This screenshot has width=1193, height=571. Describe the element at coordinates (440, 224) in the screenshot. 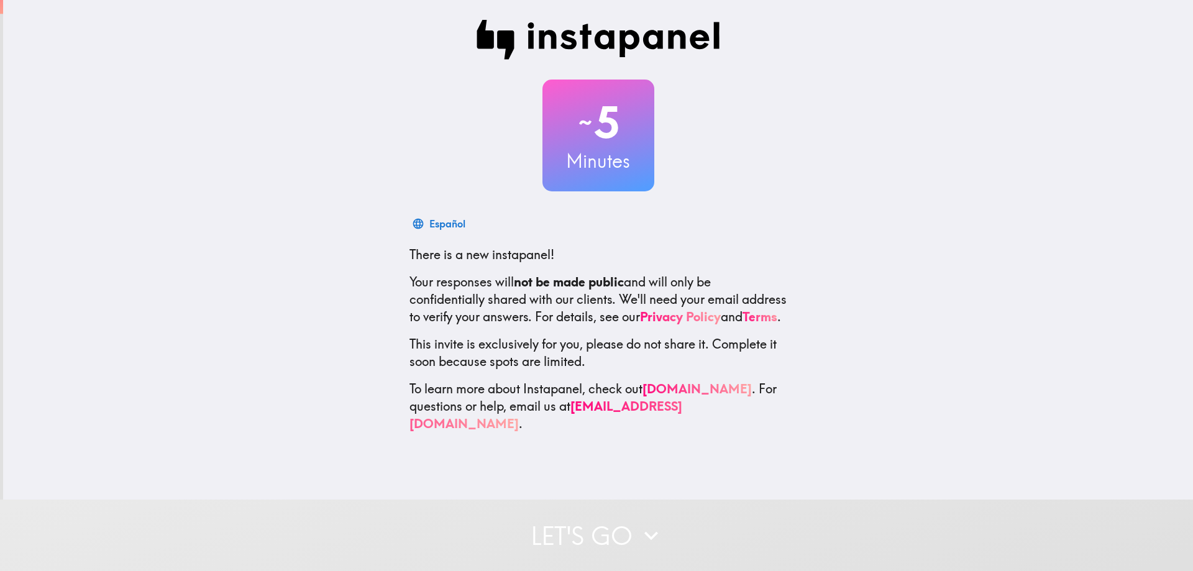

I see `button: Español` at that location.